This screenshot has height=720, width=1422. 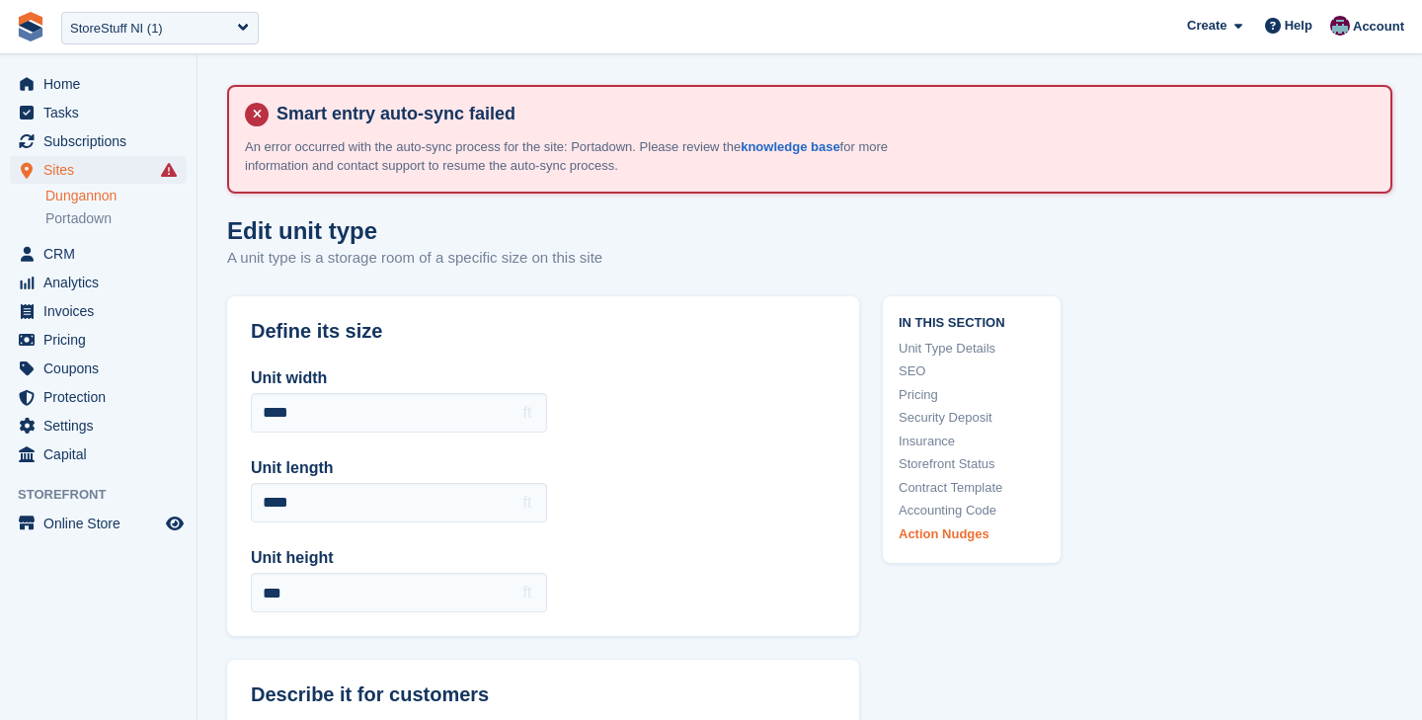 What do you see at coordinates (103, 84) in the screenshot?
I see `span: Home` at bounding box center [103, 84].